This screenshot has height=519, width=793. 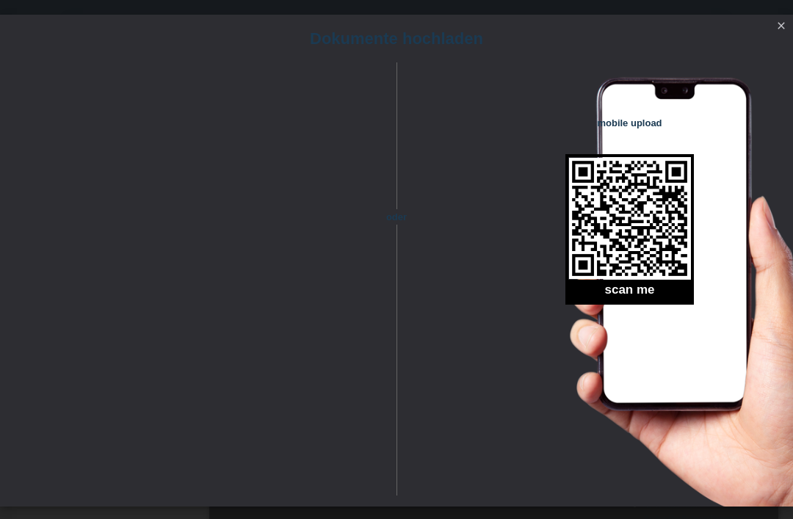 What do you see at coordinates (397, 217) in the screenshot?
I see `span: oder` at bounding box center [397, 217].